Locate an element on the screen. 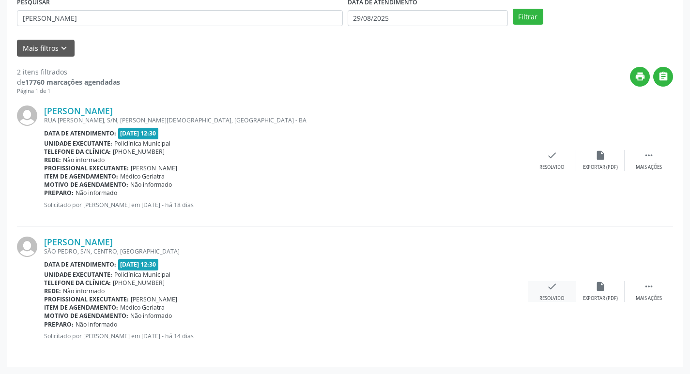 The width and height of the screenshot is (690, 374). input: Selecione um intervalo is located at coordinates (428, 18).